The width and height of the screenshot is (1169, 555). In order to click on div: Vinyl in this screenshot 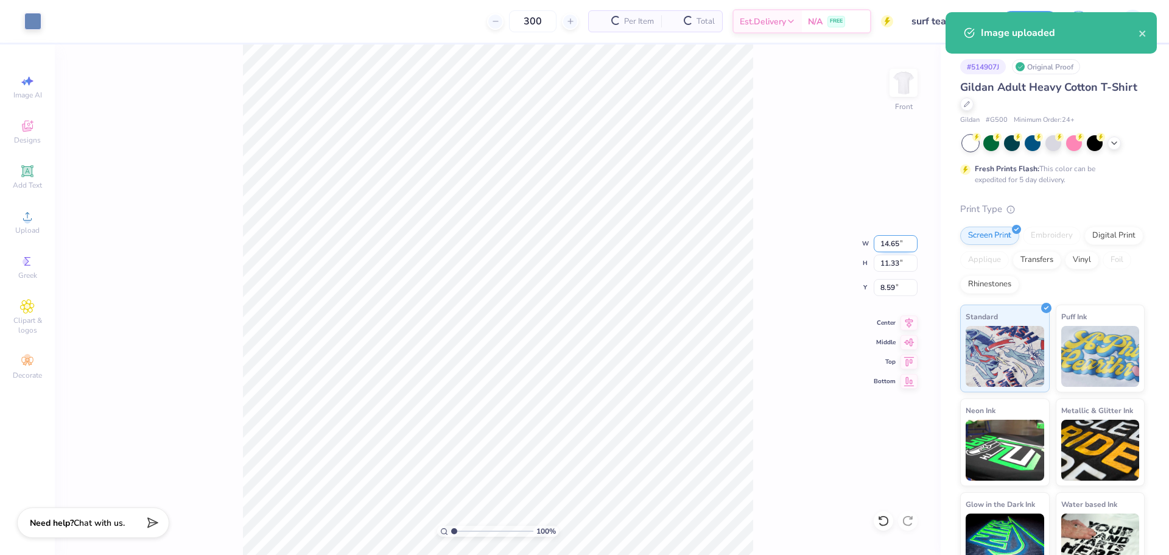, I will do `click(1082, 260)`.